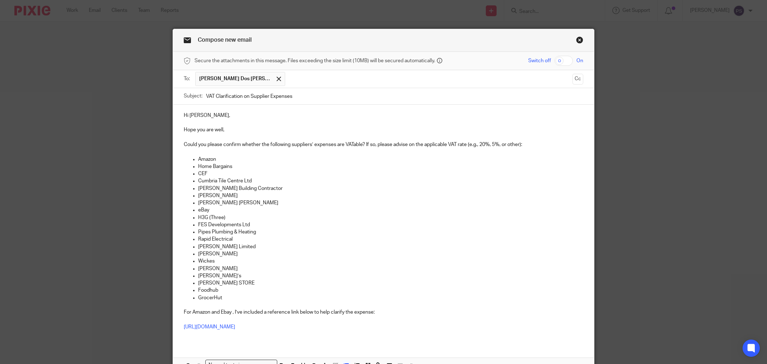  I want to click on span: Compose new email, so click(225, 40).